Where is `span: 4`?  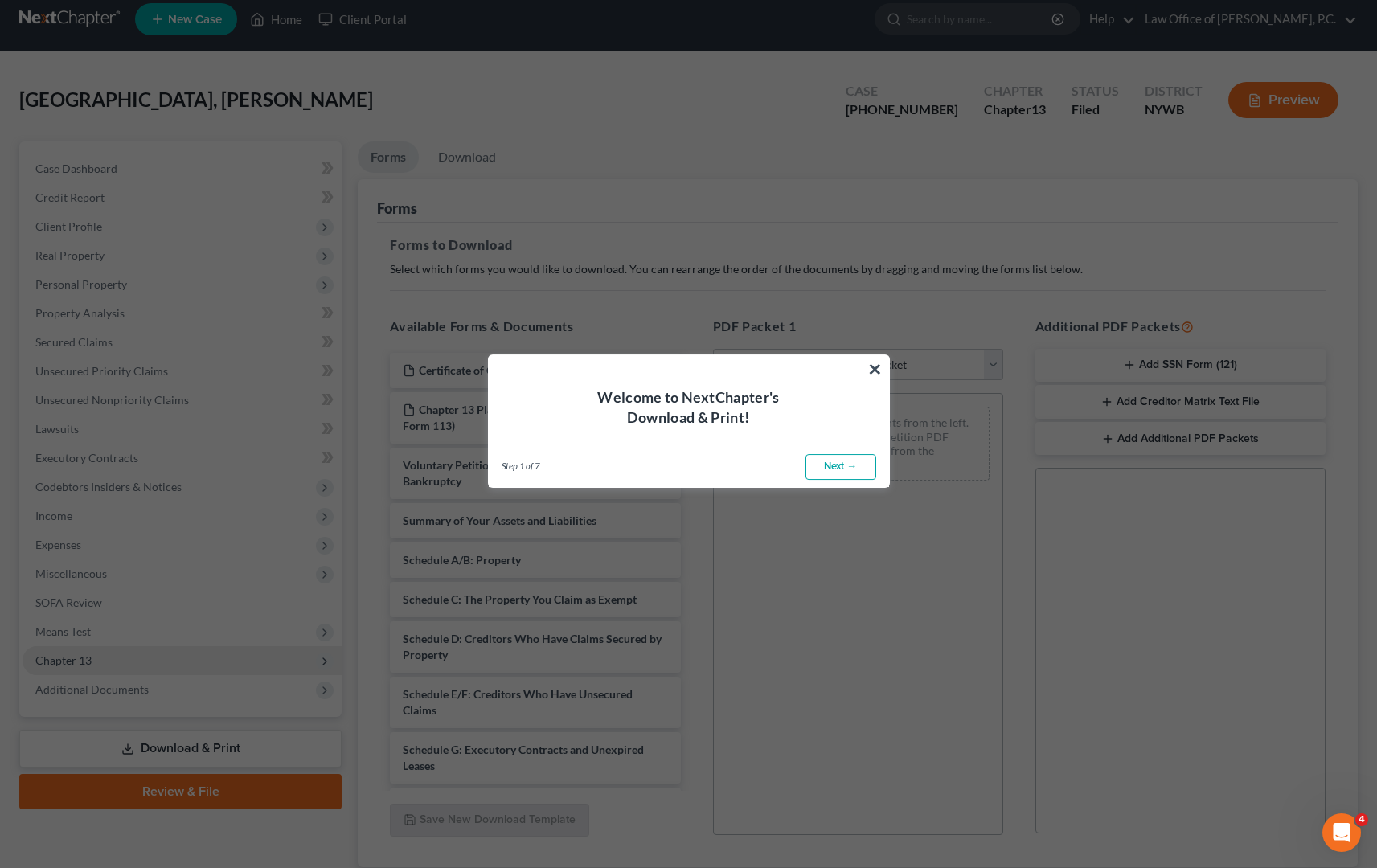 span: 4 is located at coordinates (1362, 820).